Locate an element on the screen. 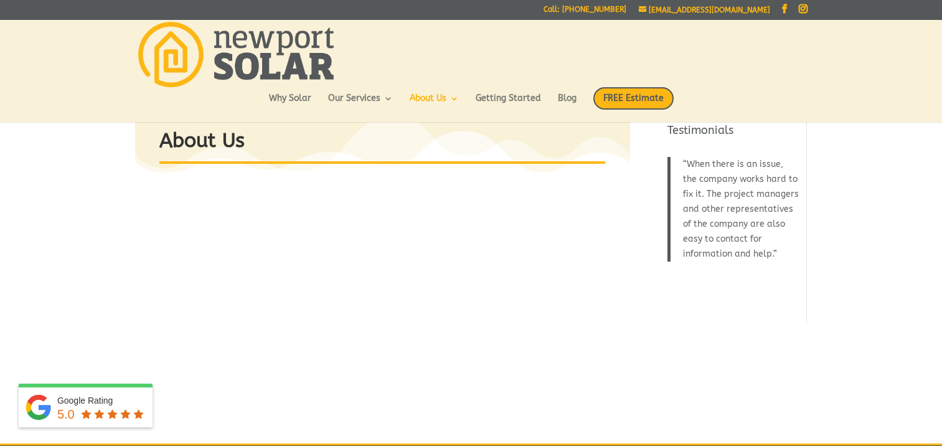 The image size is (942, 446). div: Google Rating is located at coordinates (102, 400).